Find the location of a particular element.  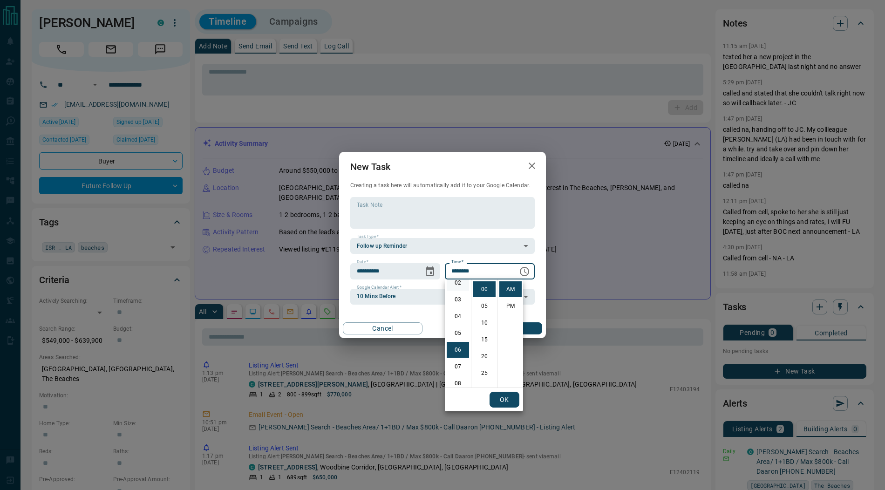

li: PM is located at coordinates (511, 306).